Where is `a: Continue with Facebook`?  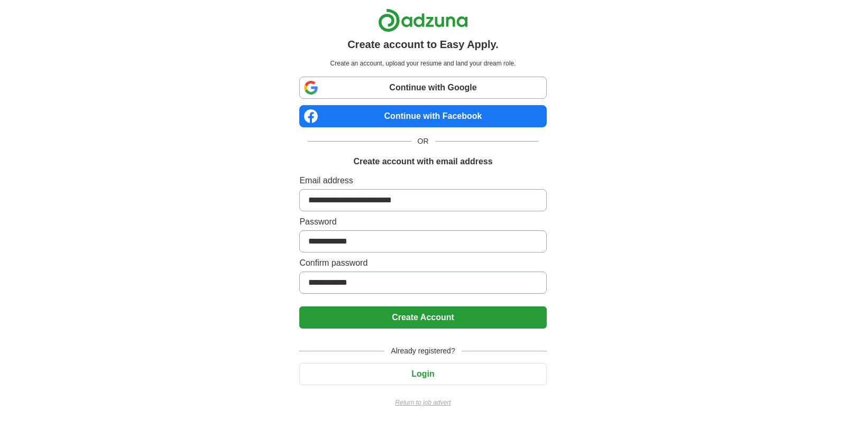
a: Continue with Facebook is located at coordinates (422, 116).